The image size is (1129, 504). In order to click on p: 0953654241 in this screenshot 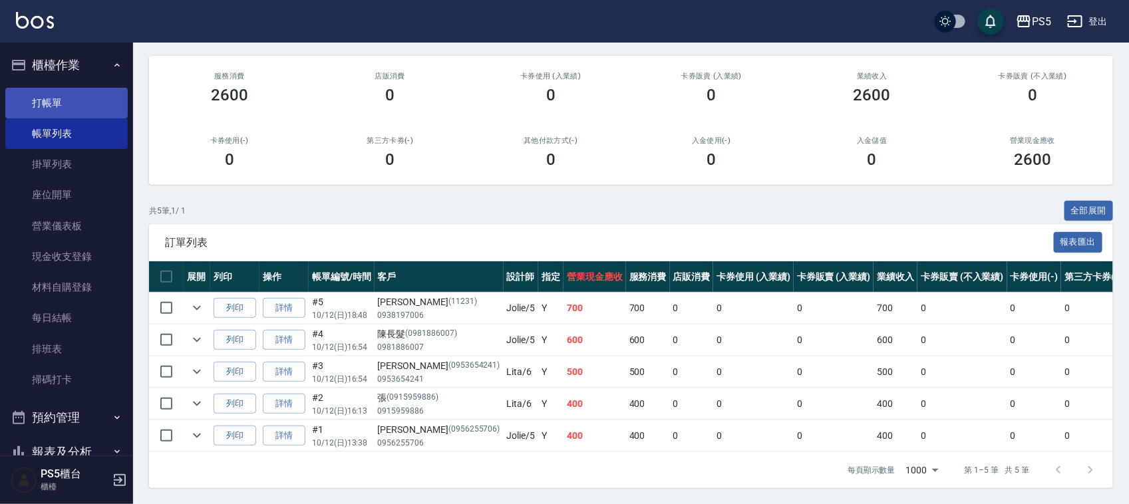, I will do `click(439, 379)`.